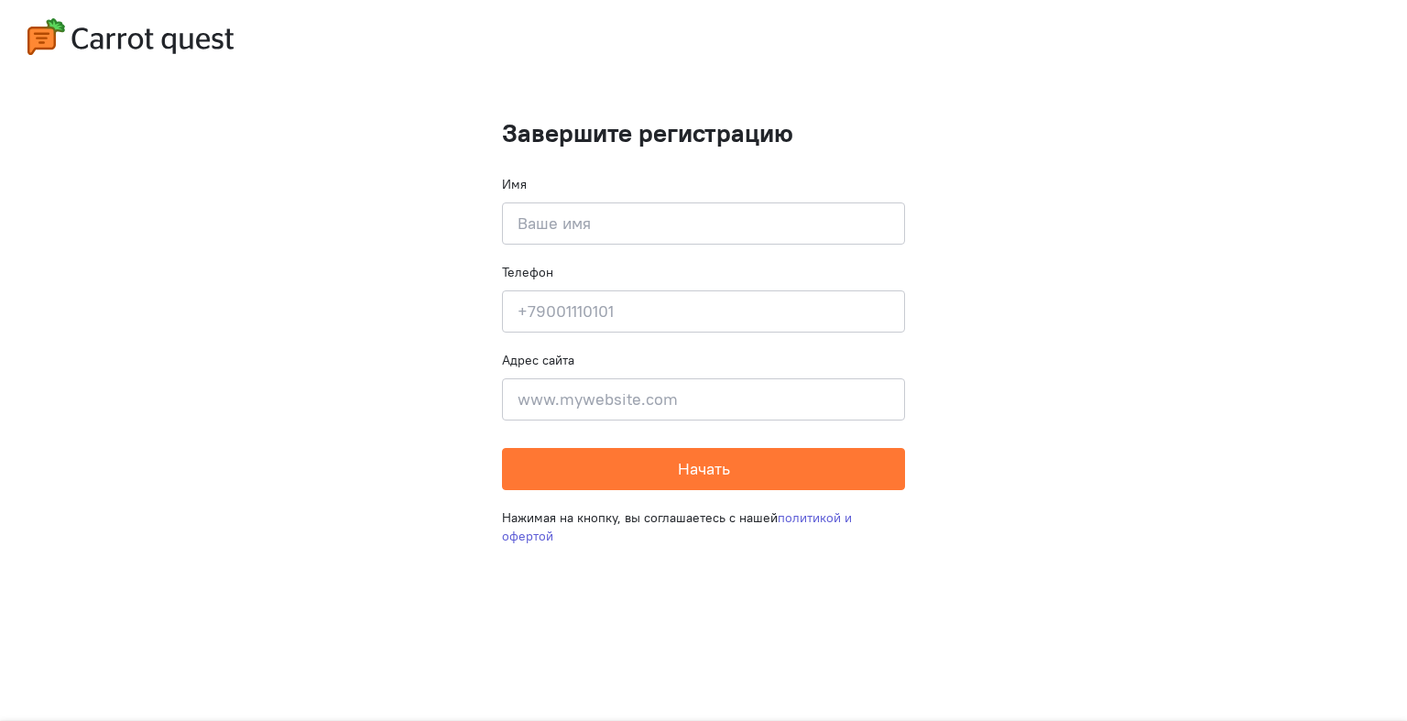 The width and height of the screenshot is (1407, 721). Describe the element at coordinates (527, 272) in the screenshot. I see `label: Телефон` at that location.